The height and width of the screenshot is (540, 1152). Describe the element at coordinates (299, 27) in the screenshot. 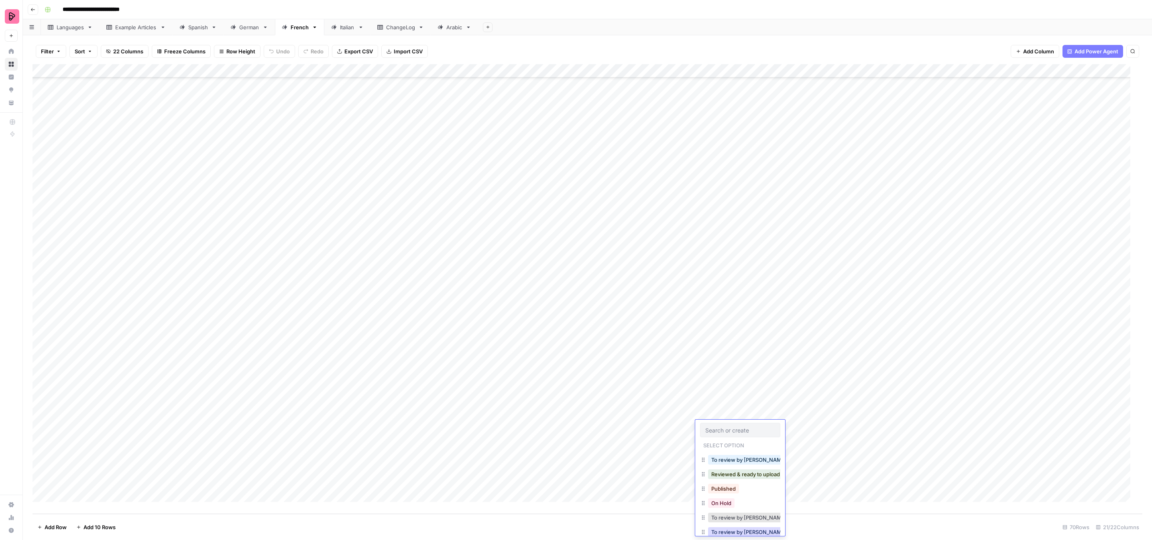

I see `a: French` at that location.